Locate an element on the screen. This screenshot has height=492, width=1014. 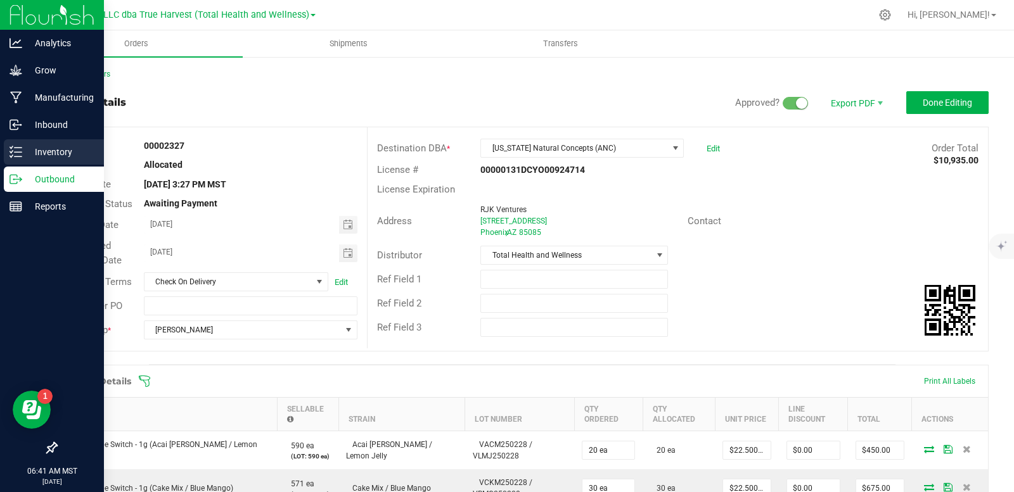
span: 85085 is located at coordinates (530, 233).